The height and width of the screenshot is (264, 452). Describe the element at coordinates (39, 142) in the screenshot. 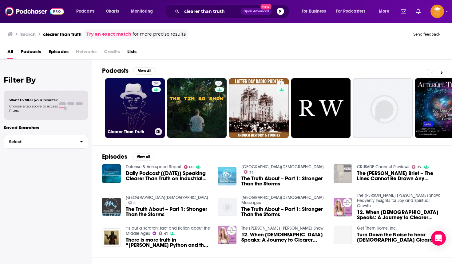

I see `span: Select` at that location.